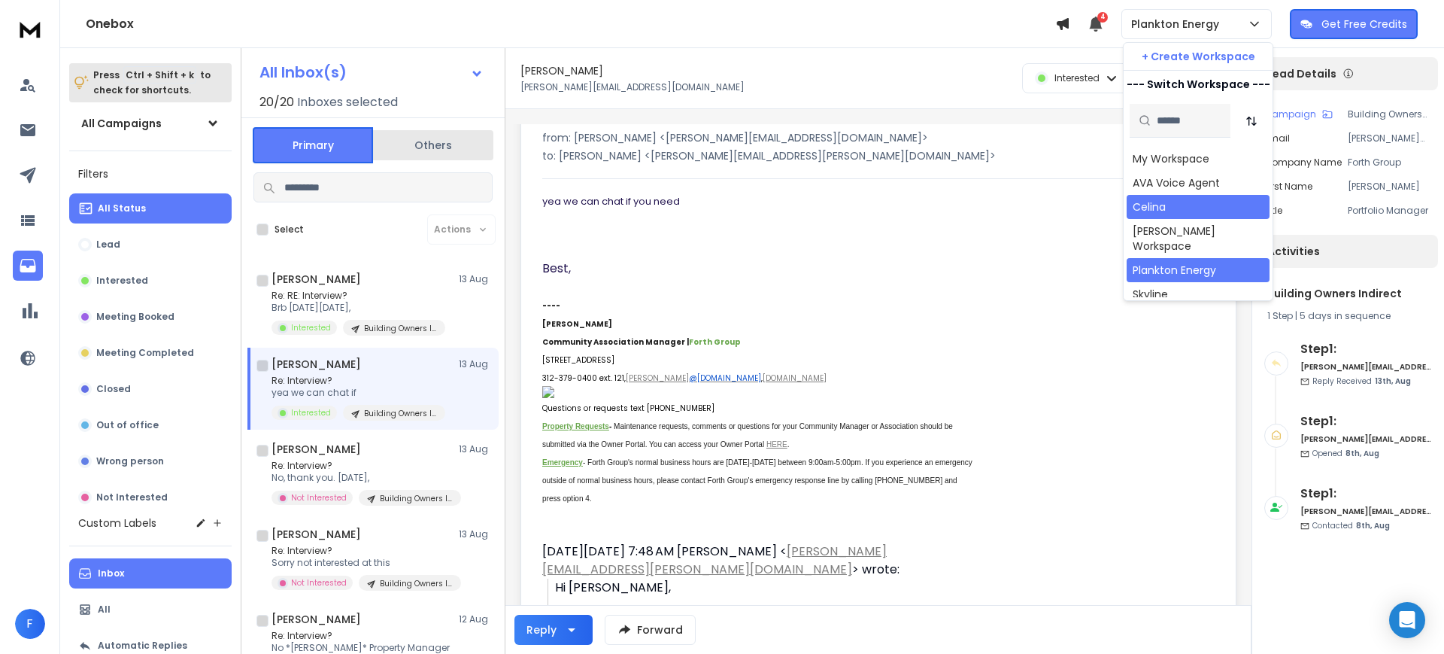  Describe the element at coordinates (1251, 121) in the screenshot. I see `button: Sort by Sort A-Z` at that location.